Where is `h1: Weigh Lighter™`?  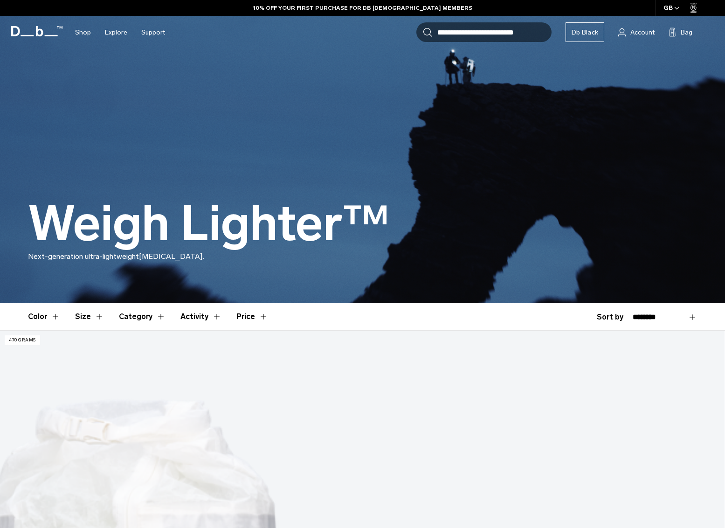 h1: Weigh Lighter™ is located at coordinates (208, 224).